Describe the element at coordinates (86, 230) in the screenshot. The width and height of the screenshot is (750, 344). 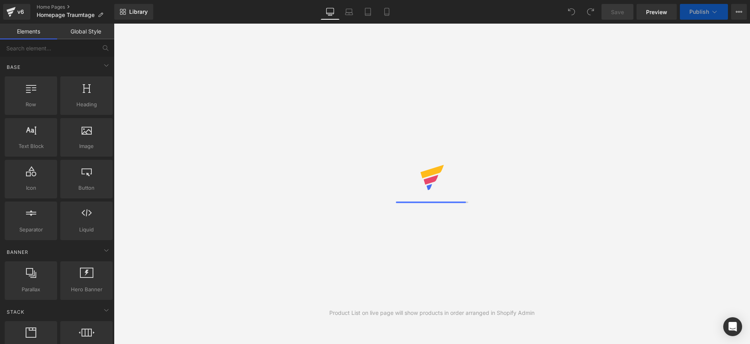
I see `span: Liquid` at that location.